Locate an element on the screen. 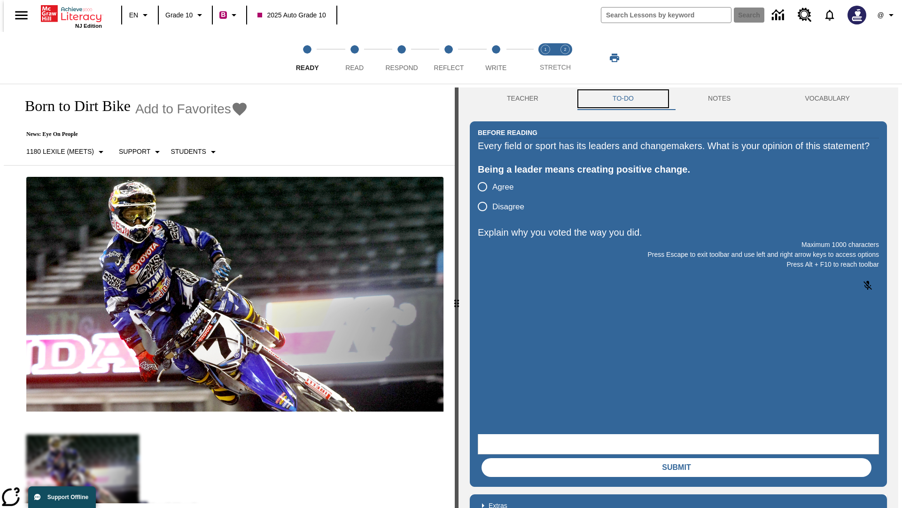 The image size is (902, 508). button: Teacher is located at coordinates (523, 99).